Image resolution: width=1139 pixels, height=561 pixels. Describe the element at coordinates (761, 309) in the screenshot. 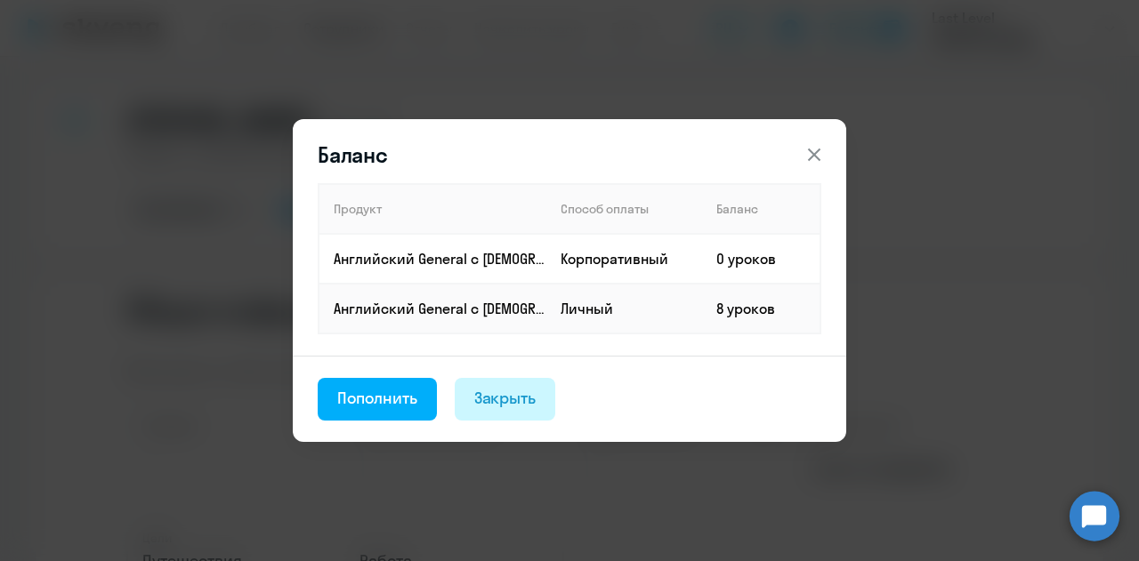

I see `td: 8 уроков` at that location.